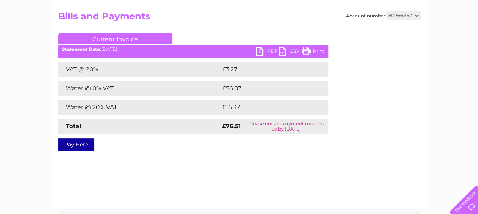 Image resolution: width=478 pixels, height=214 pixels. What do you see at coordinates (417, 35) in the screenshot?
I see `a: Blog` at bounding box center [417, 35].